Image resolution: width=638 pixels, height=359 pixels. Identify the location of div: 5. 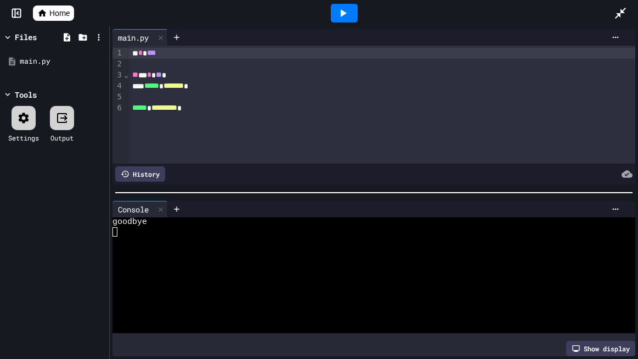
(118, 97).